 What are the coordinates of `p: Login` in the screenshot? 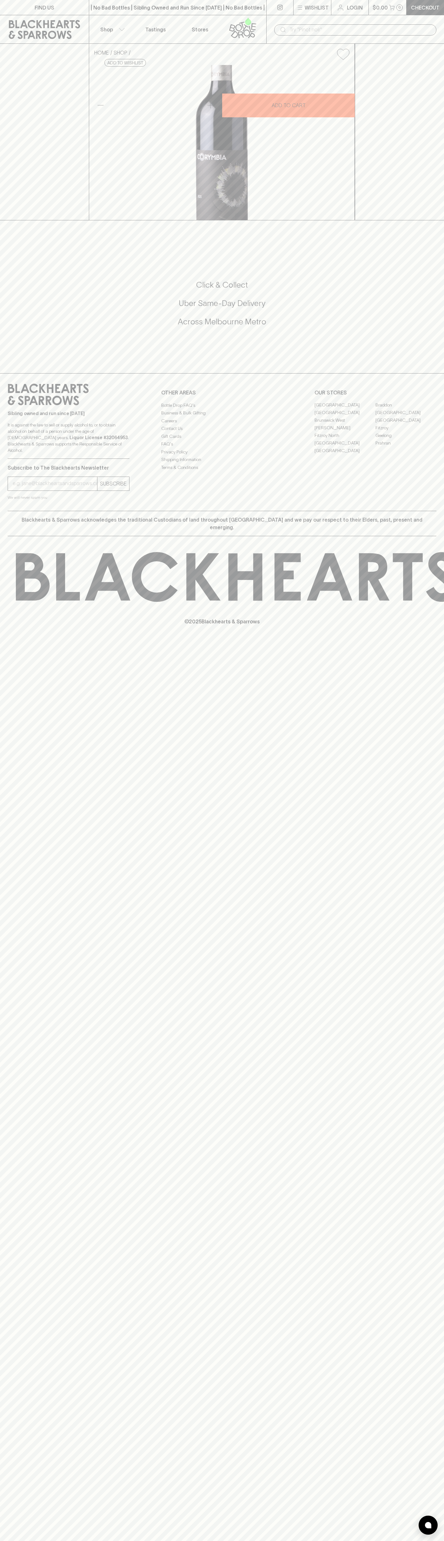 It's located at (355, 8).